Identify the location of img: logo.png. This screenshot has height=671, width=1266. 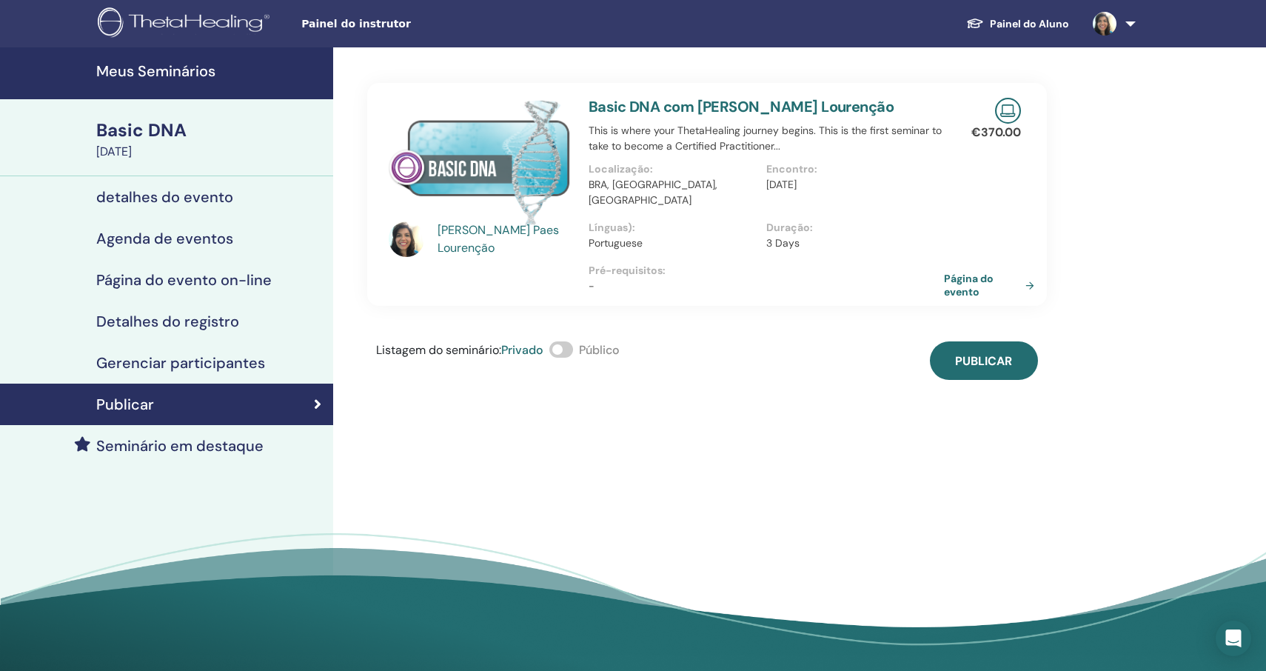
(186, 24).